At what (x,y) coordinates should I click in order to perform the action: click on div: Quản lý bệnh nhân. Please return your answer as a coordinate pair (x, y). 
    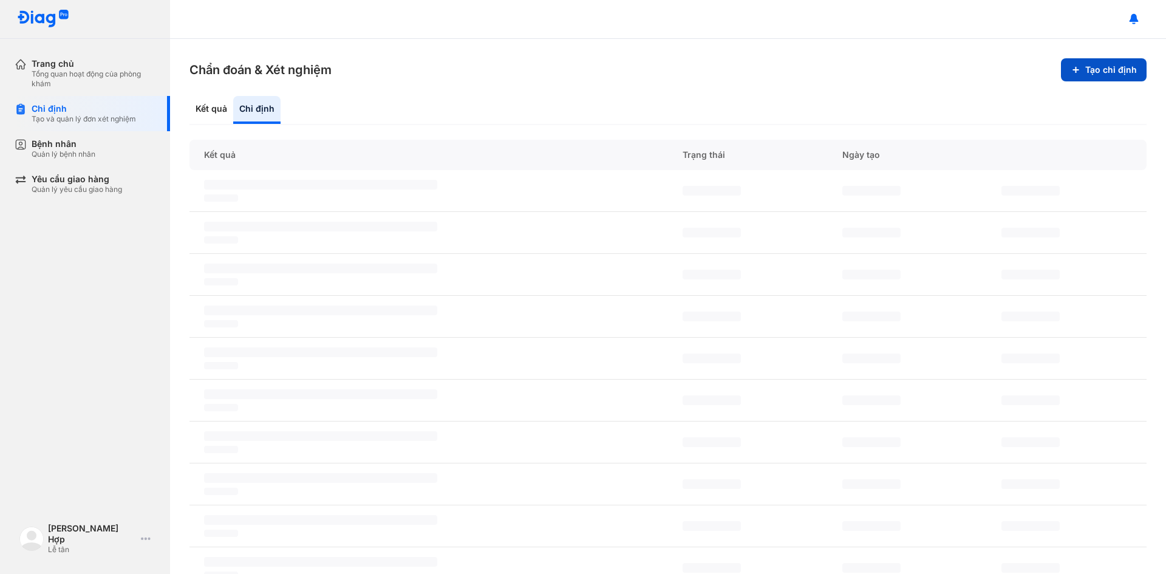
    Looking at the image, I should click on (63, 154).